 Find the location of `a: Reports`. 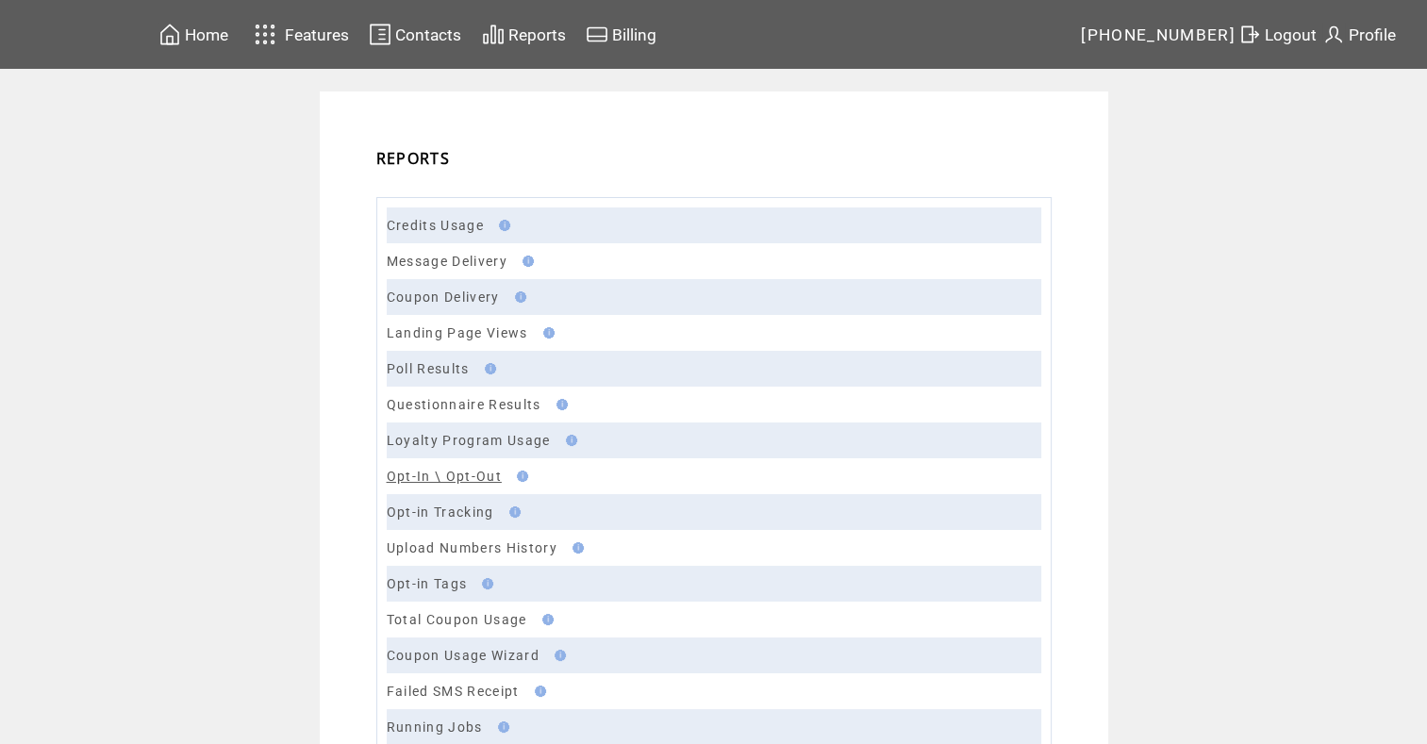

a: Reports is located at coordinates (524, 34).